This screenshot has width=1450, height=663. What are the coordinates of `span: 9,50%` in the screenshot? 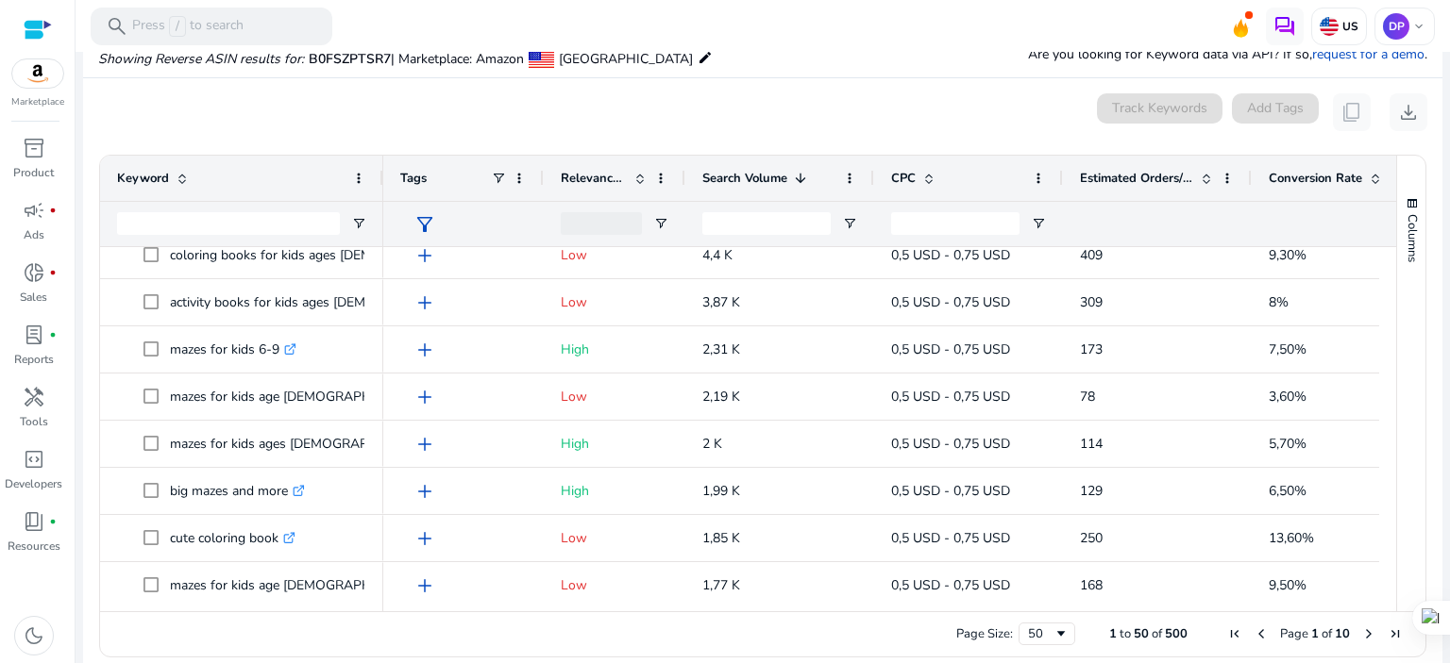 It's located at (1287, 585).